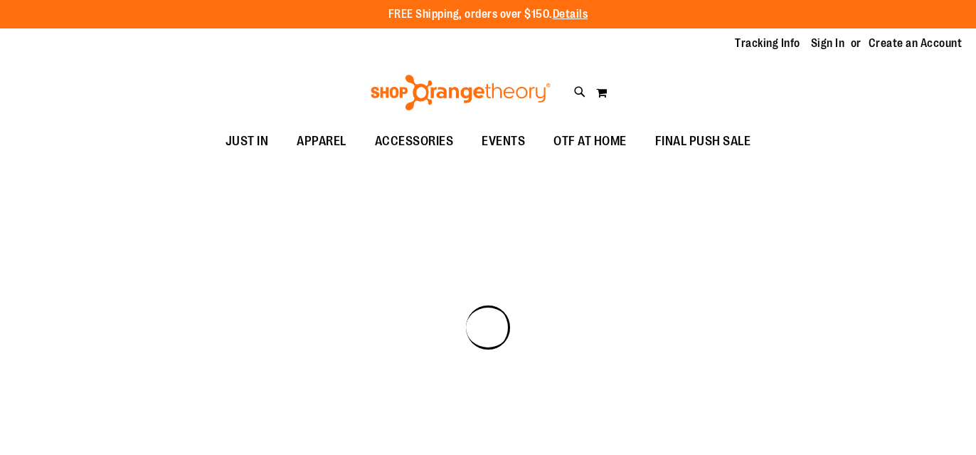 This screenshot has width=976, height=455. What do you see at coordinates (414, 141) in the screenshot?
I see `span: ACCESSORIES` at bounding box center [414, 141].